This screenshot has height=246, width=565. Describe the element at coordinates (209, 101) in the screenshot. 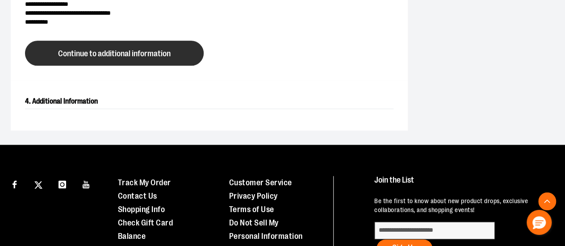

I see `h2: 4. Additional Information` at that location.